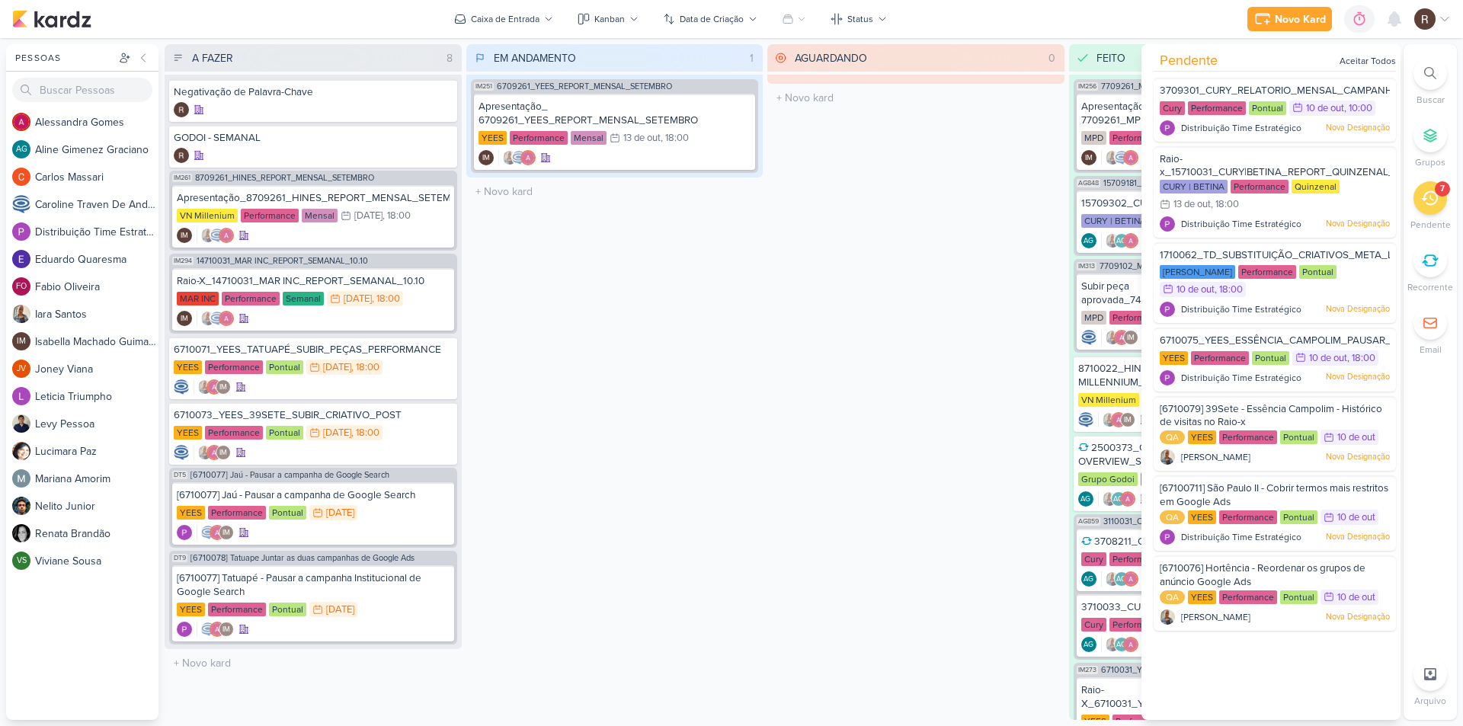  I want to click on div: [6710077] Tatuapé - Pausar a campanha Institucional de Google Search, so click(313, 585).